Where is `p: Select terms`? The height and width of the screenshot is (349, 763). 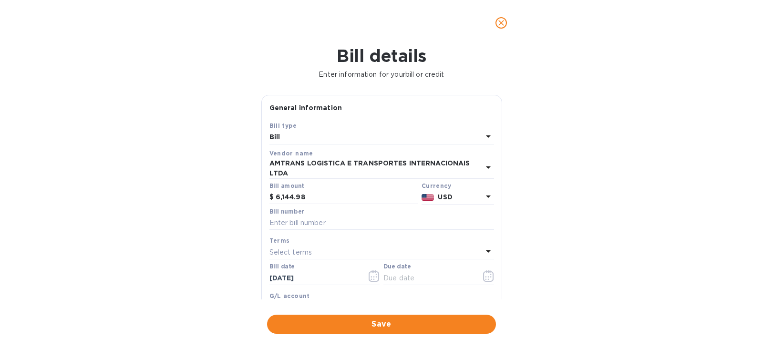 p: Select terms is located at coordinates (291, 252).